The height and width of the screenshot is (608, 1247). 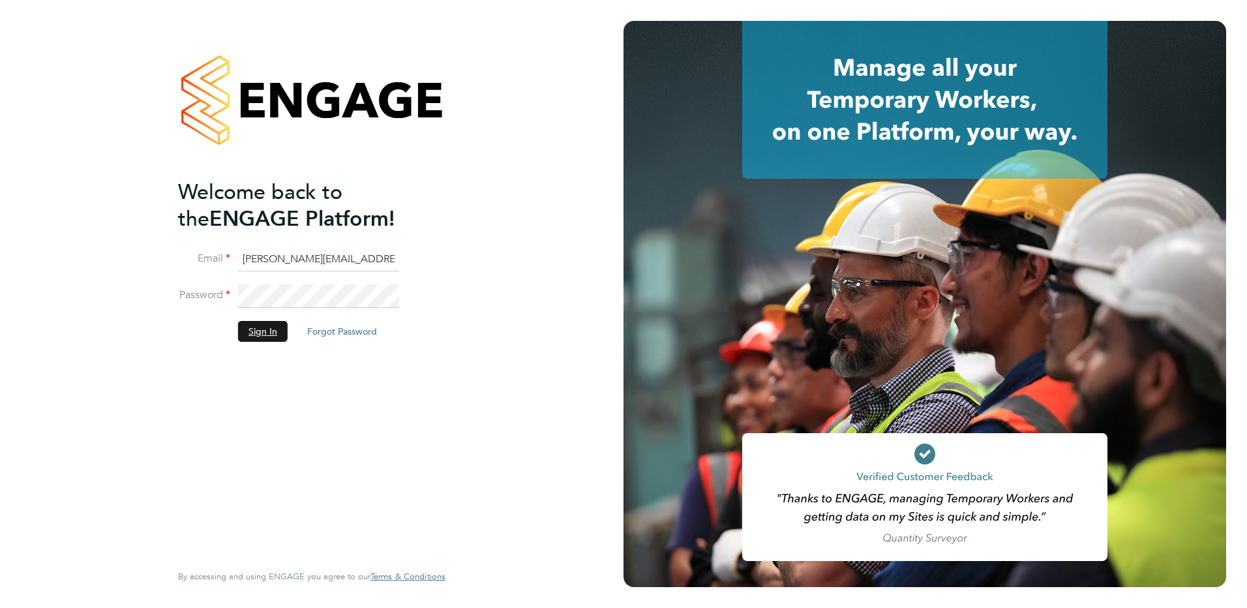 I want to click on span: Welcome back to the, so click(x=260, y=205).